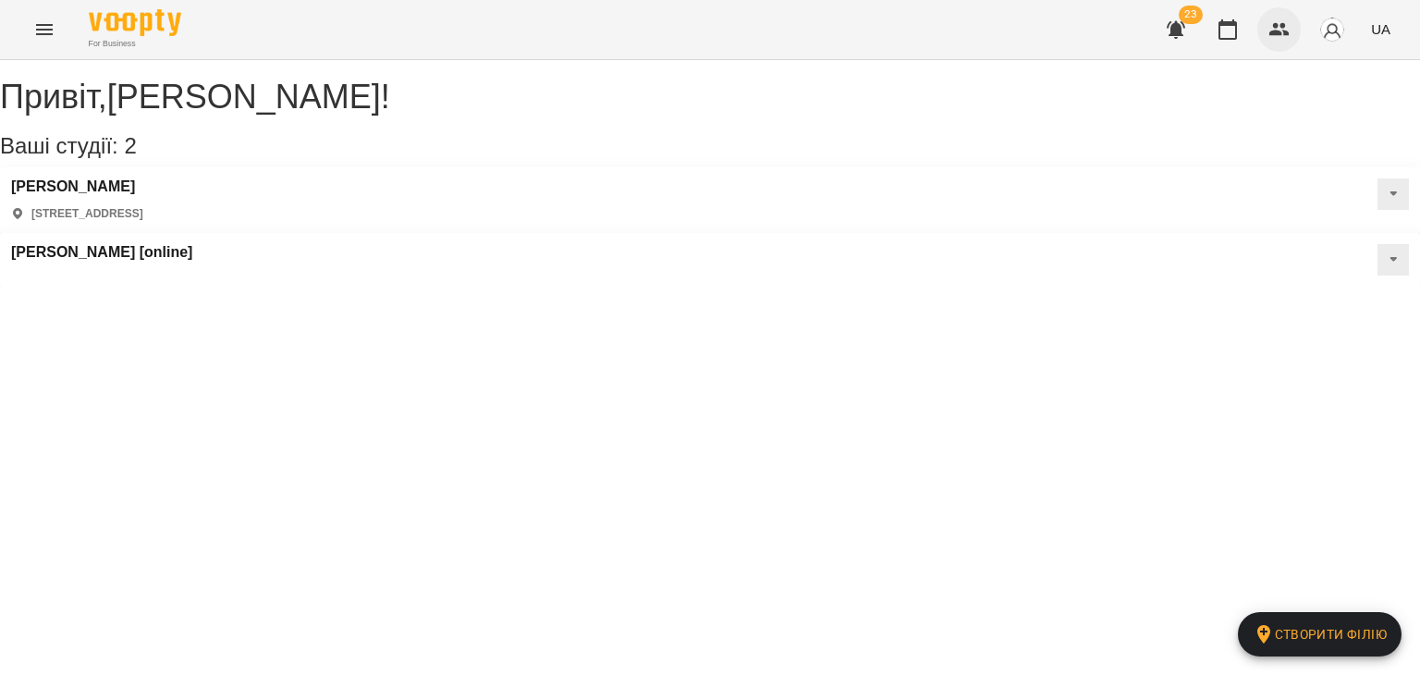 The height and width of the screenshot is (675, 1420). I want to click on span: UA, so click(1380, 29).